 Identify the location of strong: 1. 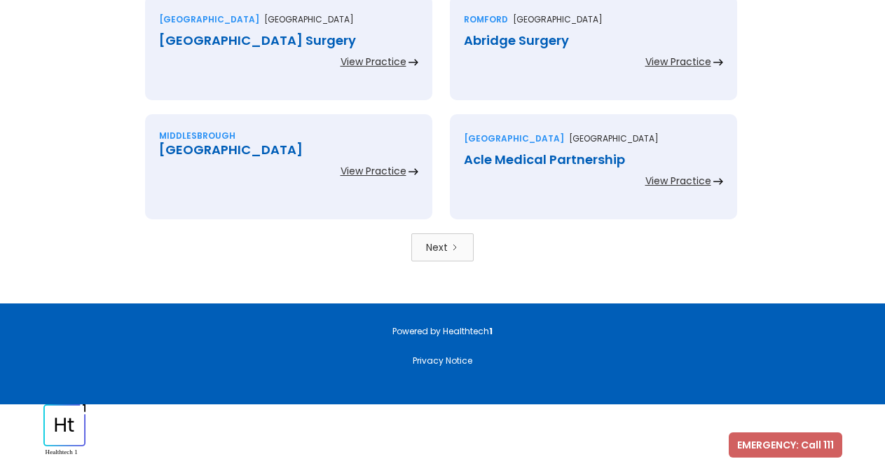
(491, 331).